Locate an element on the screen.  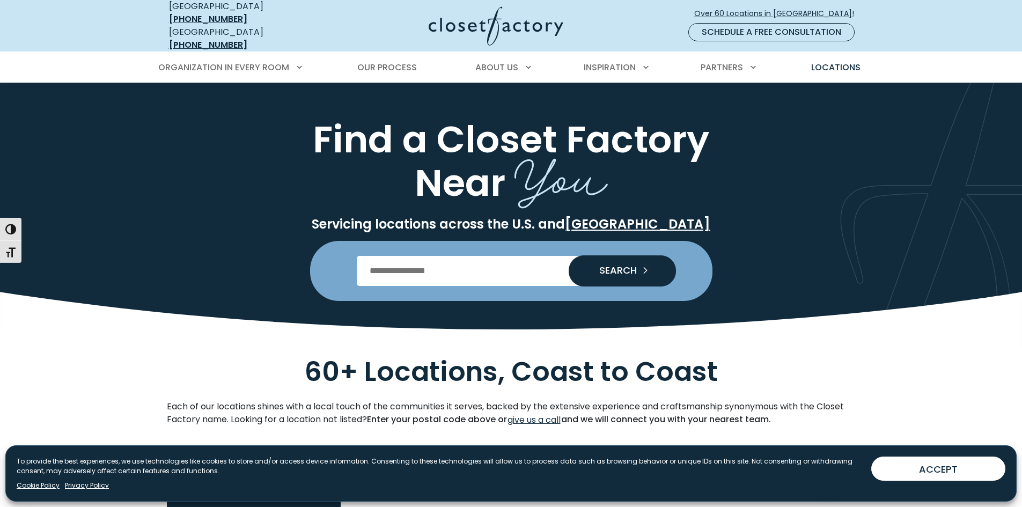
button: ACCEPT is located at coordinates (938, 468).